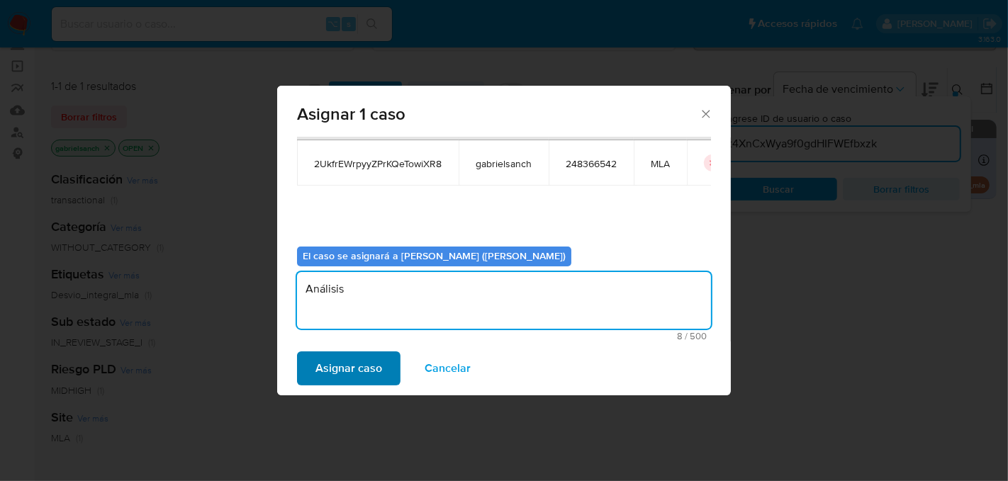 The image size is (1008, 481). Describe the element at coordinates (591, 164) in the screenshot. I see `span: 248366542` at that location.